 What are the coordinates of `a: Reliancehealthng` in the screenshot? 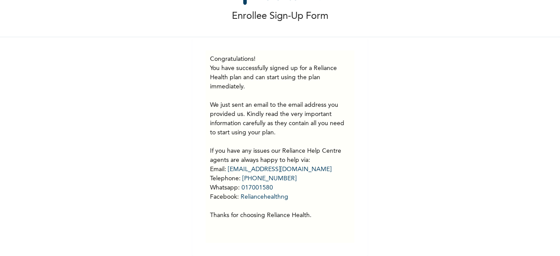 It's located at (264, 197).